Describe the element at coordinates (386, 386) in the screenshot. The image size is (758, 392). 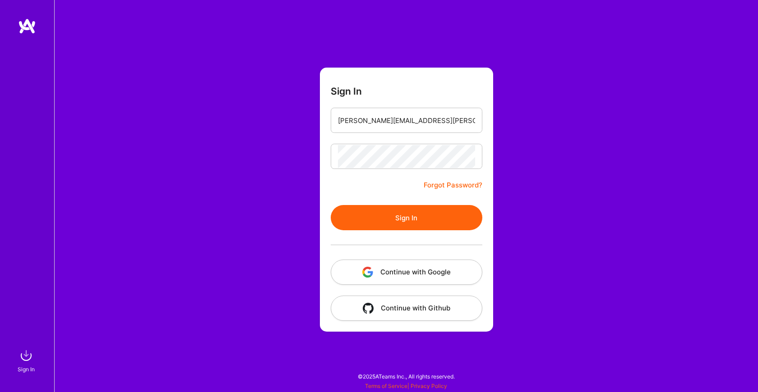
I see `a: Terms of Service` at that location.